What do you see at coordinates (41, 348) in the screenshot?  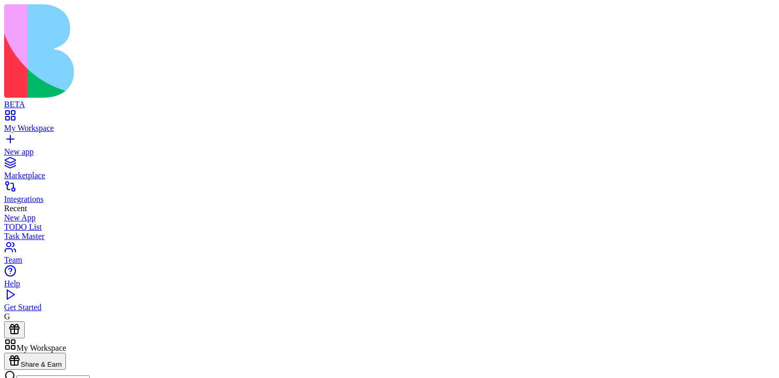 I see `span: My Workspace` at bounding box center [41, 348].